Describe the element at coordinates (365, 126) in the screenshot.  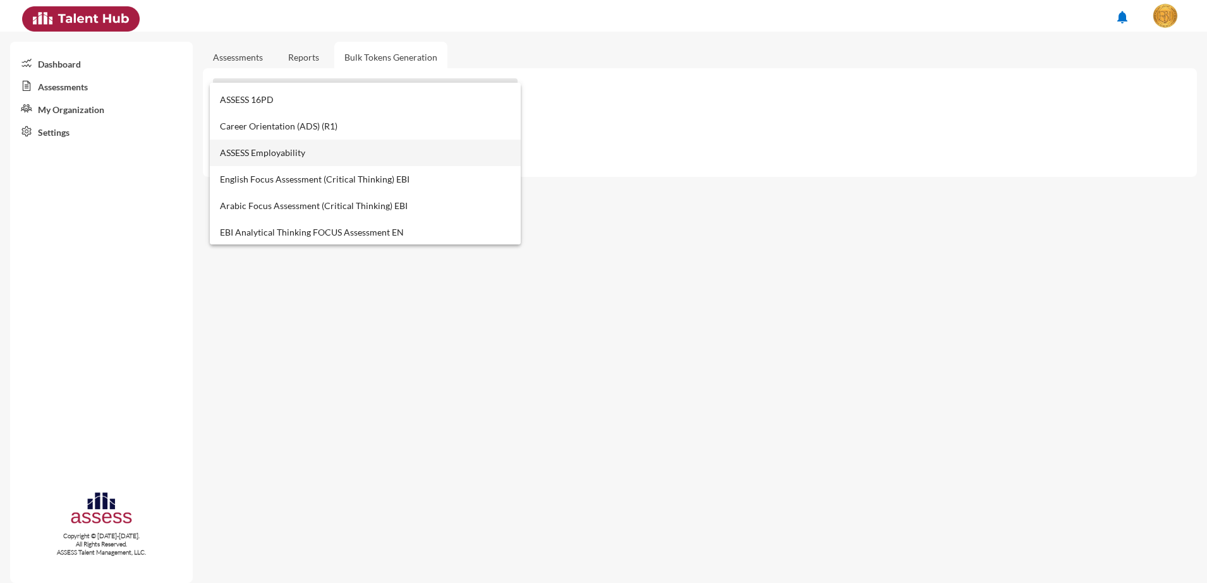
I see `span: Career Orientation (ADS) (R1)` at that location.